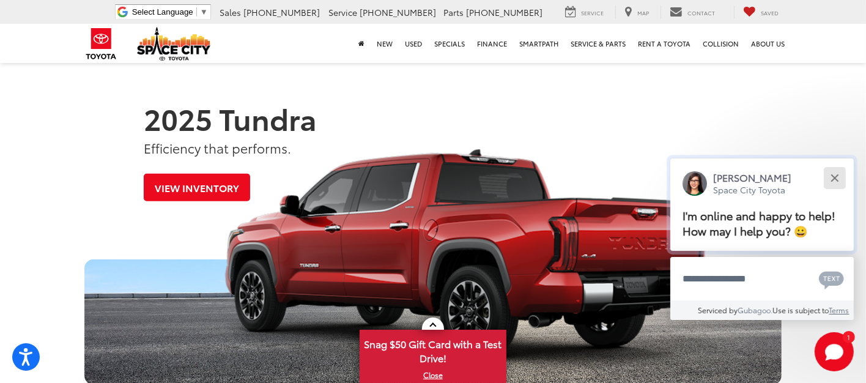  I want to click on span: I'm online and happy to help! How may I help you? 😀, so click(759, 223).